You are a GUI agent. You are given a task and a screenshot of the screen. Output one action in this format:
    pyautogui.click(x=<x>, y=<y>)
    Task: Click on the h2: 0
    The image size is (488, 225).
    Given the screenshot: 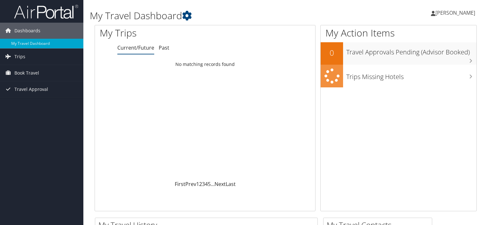 What is the action you would take?
    pyautogui.click(x=332, y=53)
    